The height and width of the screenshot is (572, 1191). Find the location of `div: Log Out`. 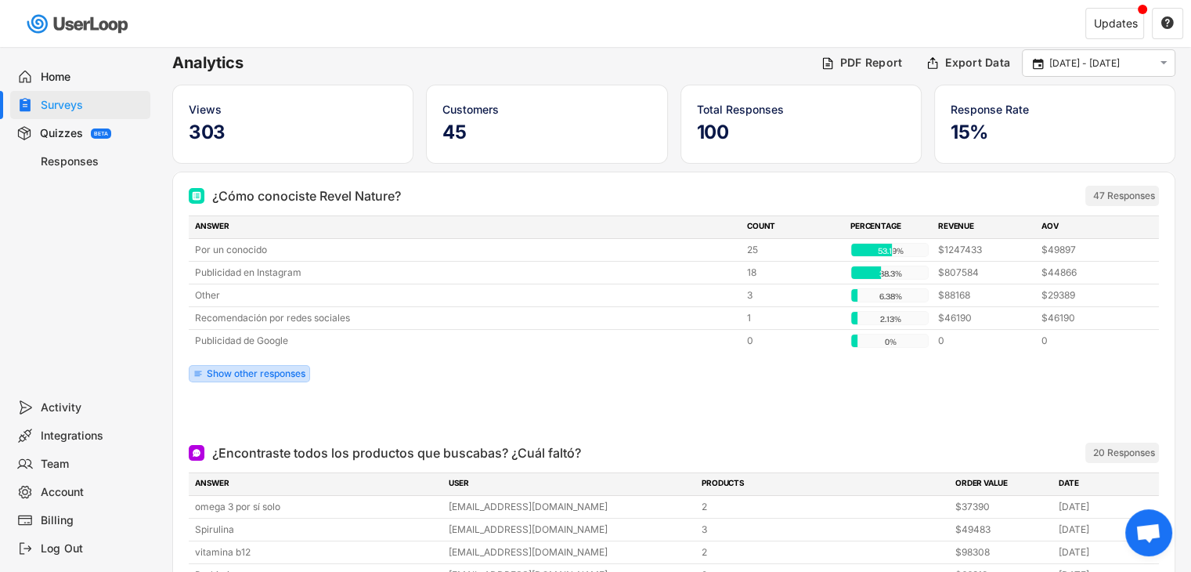

div: Log Out is located at coordinates (92, 548).